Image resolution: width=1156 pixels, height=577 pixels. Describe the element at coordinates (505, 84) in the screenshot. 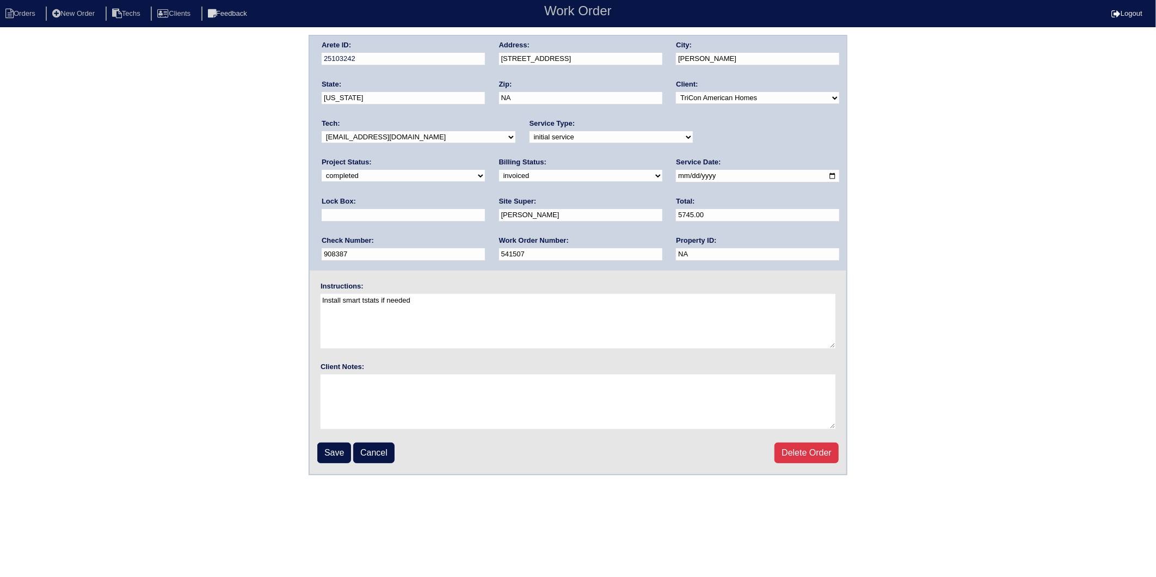

I see `label: Zip:` at that location.